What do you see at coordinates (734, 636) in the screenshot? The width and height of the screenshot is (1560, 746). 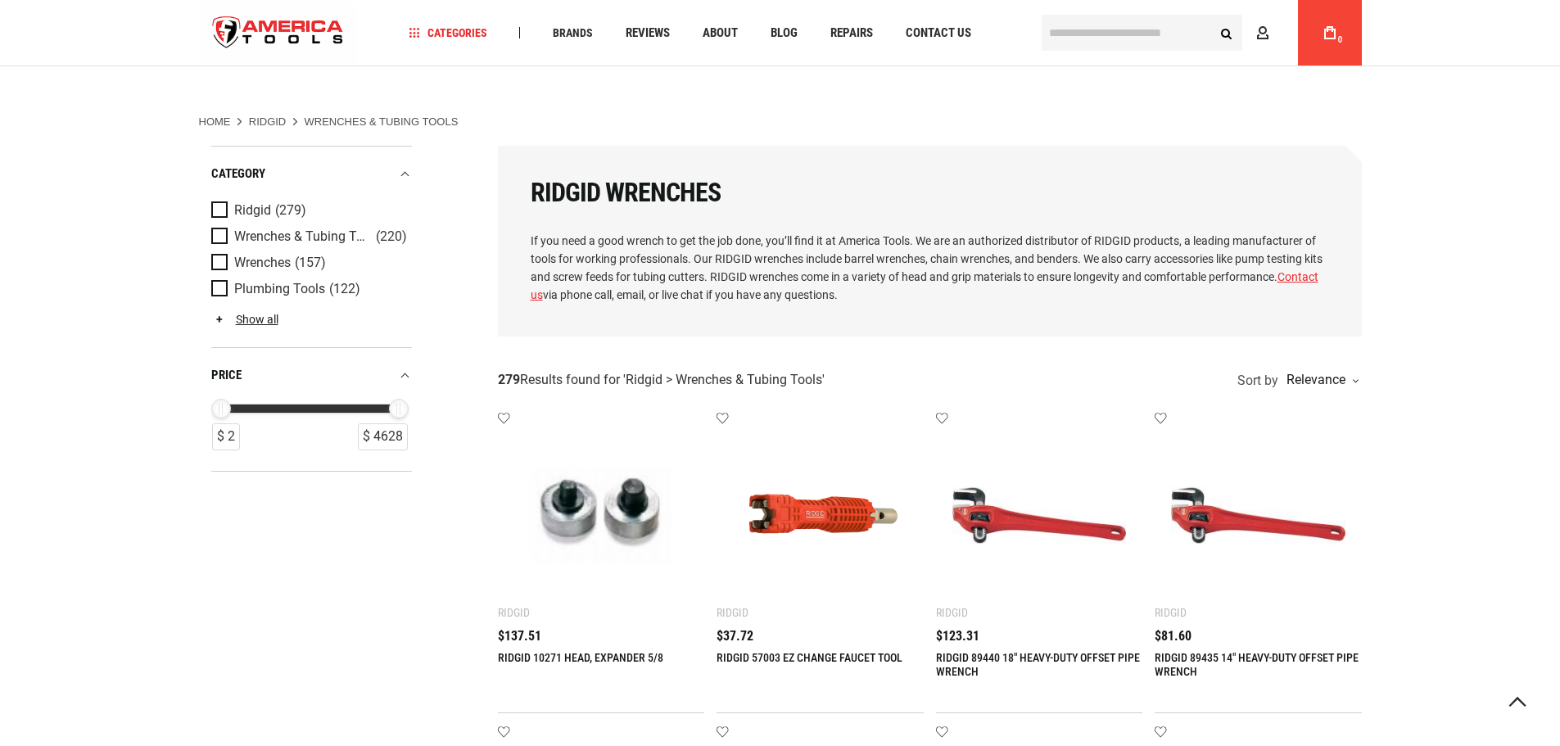 I see `span: $37.72` at bounding box center [734, 636].